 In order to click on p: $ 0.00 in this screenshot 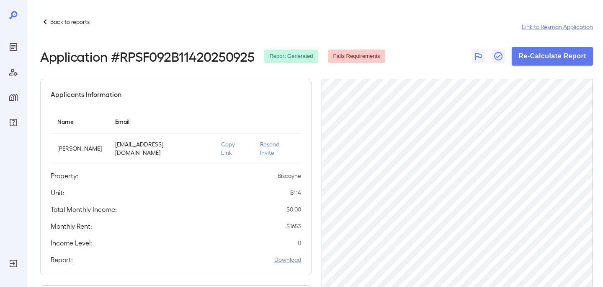, I will do `click(294, 209)`.